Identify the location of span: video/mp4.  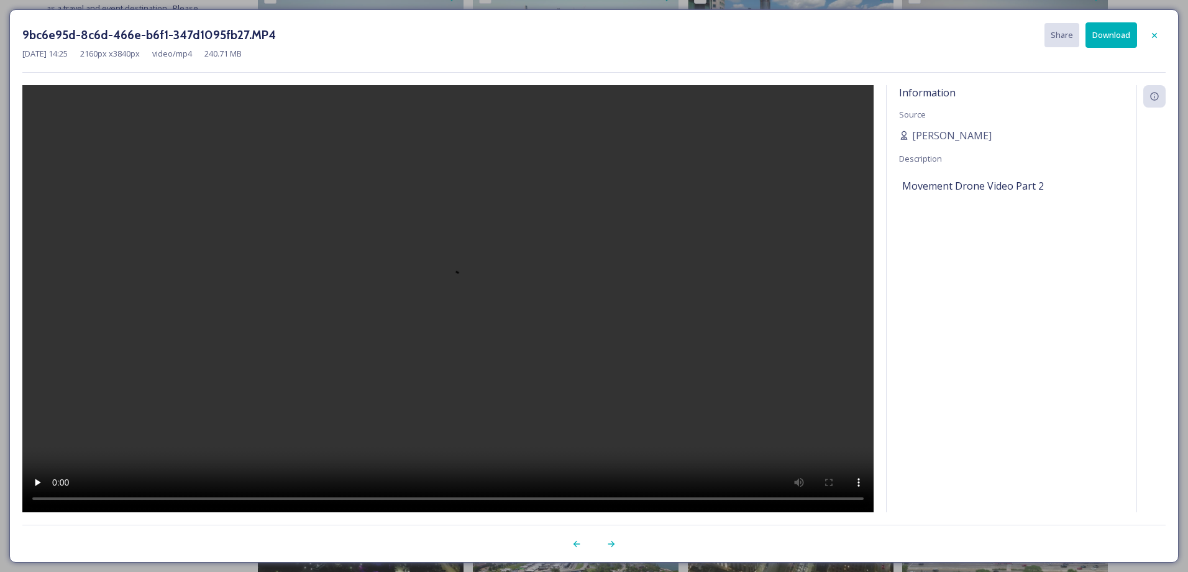
(172, 53).